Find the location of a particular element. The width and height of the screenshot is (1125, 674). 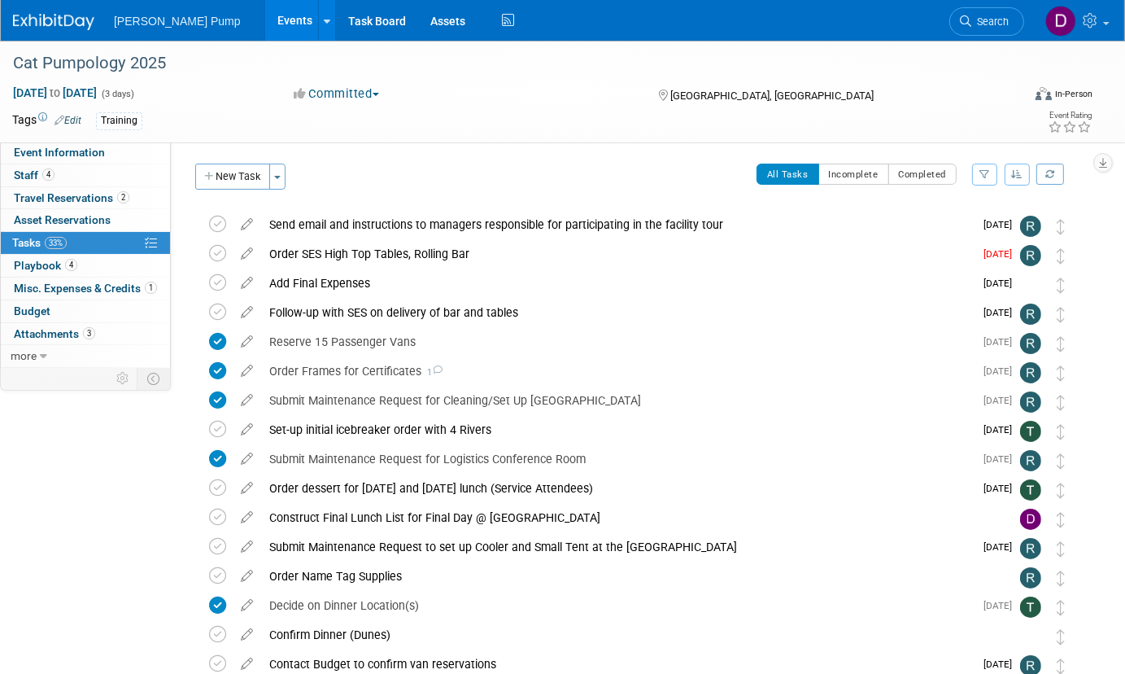

a: Attachments3 is located at coordinates (85, 334).